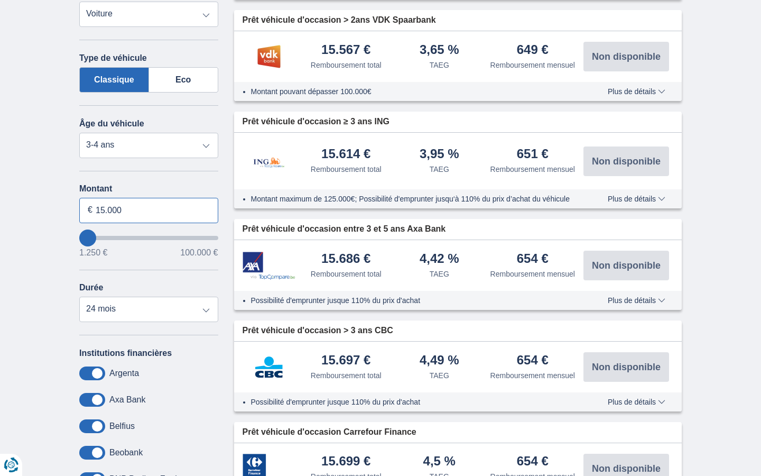 The height and width of the screenshot is (476, 761). What do you see at coordinates (122, 426) in the screenshot?
I see `label: Belfius` at bounding box center [122, 426].